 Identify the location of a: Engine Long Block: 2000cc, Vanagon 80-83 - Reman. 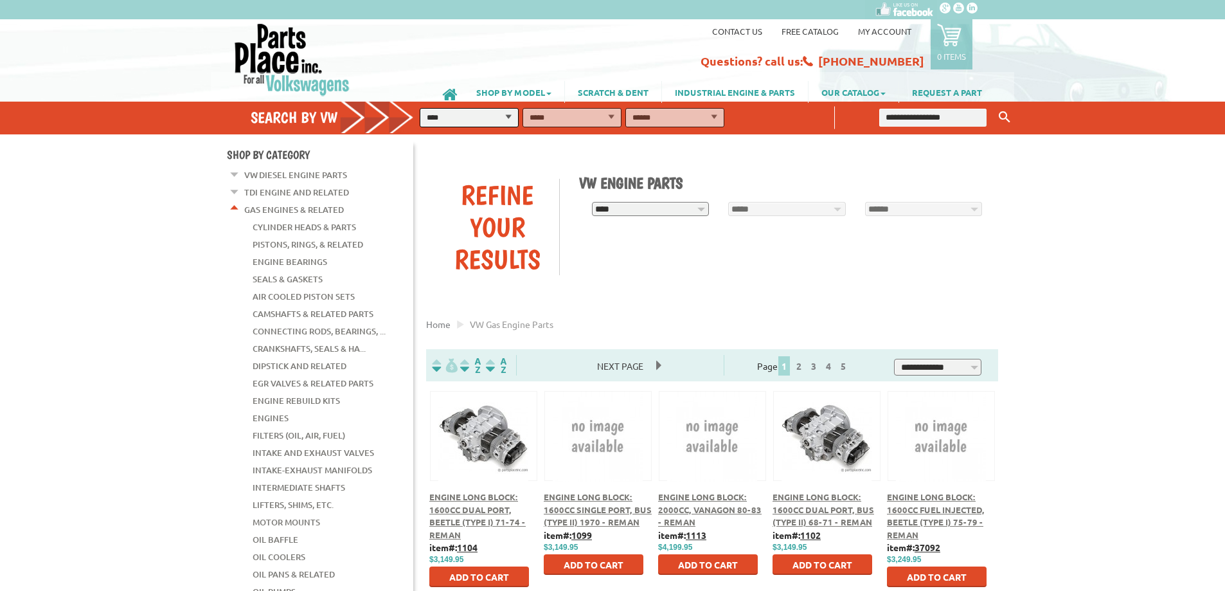
(710, 509).